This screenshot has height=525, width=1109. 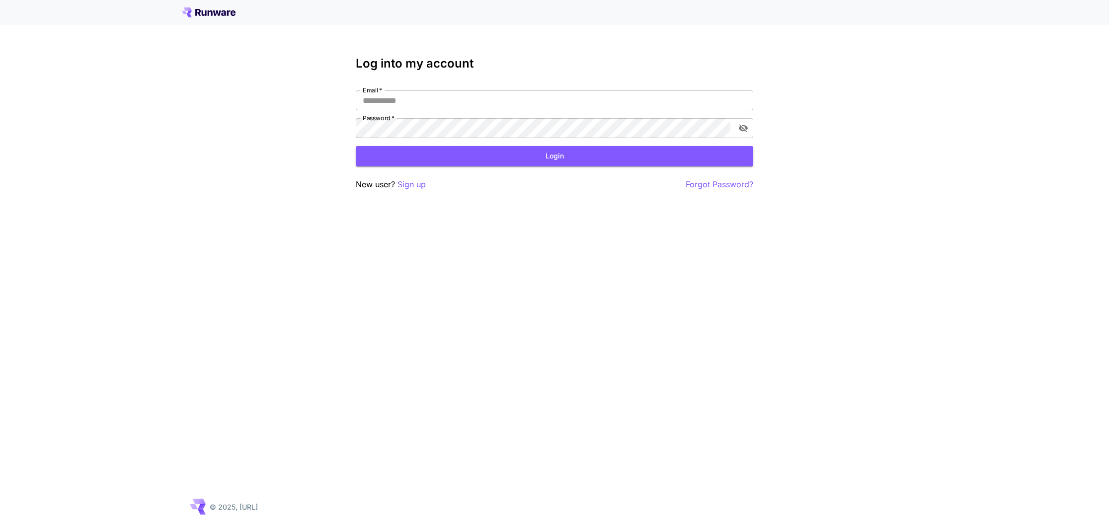 What do you see at coordinates (411, 184) in the screenshot?
I see `p: Sign up` at bounding box center [411, 184].